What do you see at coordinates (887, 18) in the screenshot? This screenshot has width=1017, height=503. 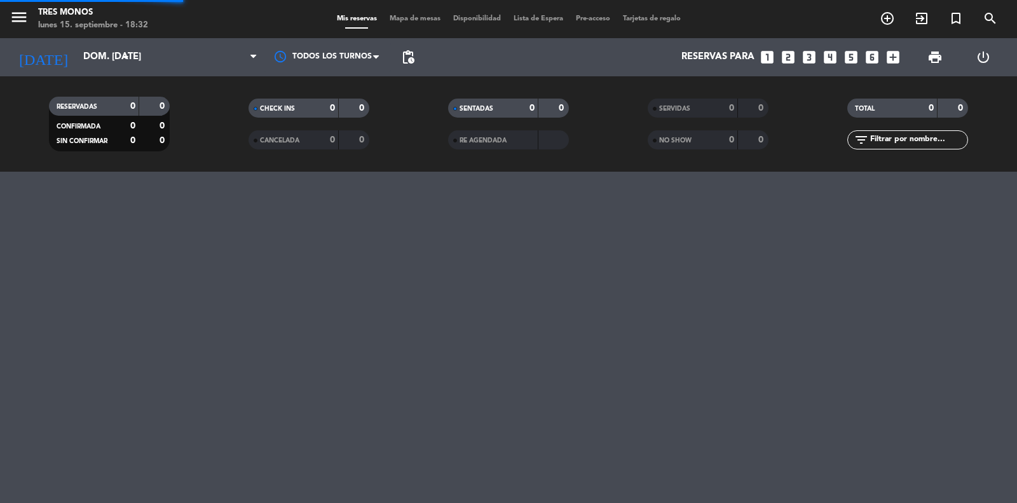 I see `i: add_circle_outline` at bounding box center [887, 18].